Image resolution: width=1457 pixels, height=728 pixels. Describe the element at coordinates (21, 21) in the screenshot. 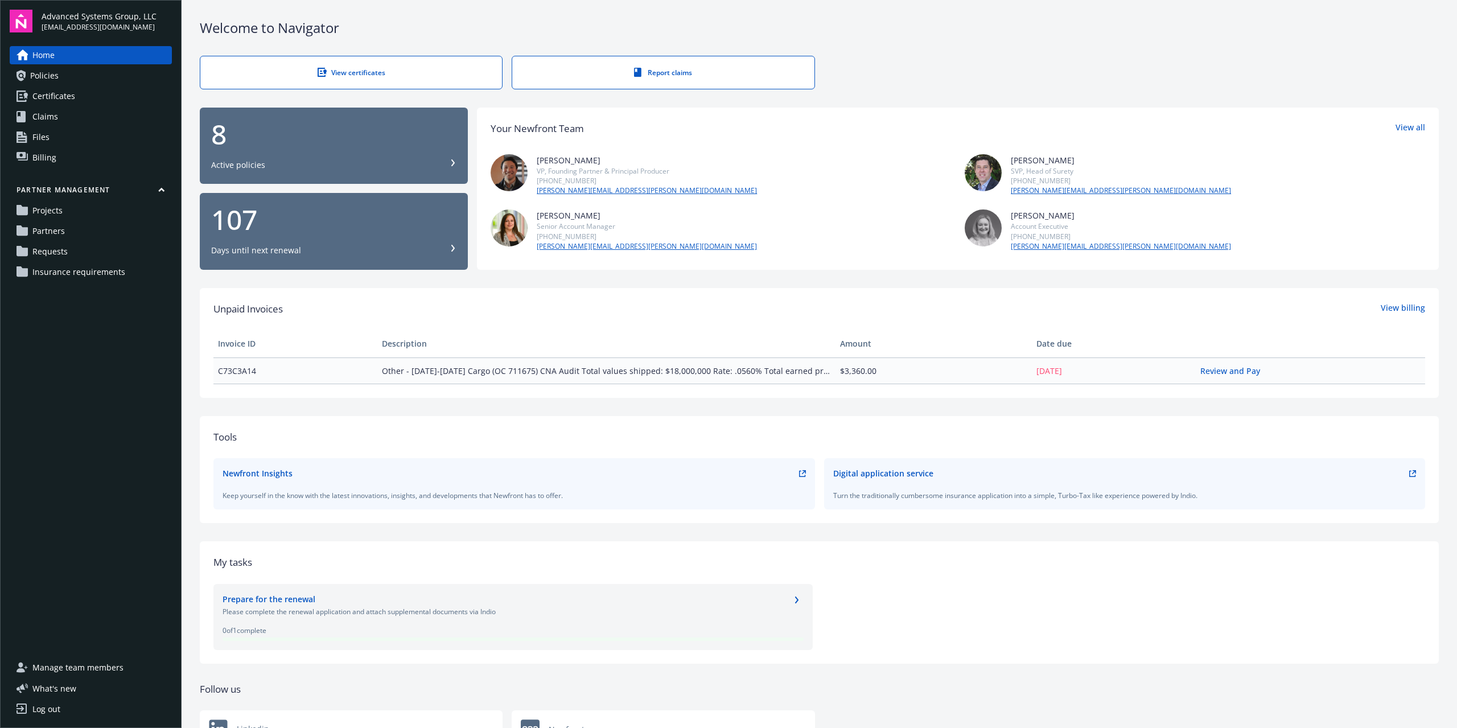

I see `img: navigator-logo.svg` at that location.